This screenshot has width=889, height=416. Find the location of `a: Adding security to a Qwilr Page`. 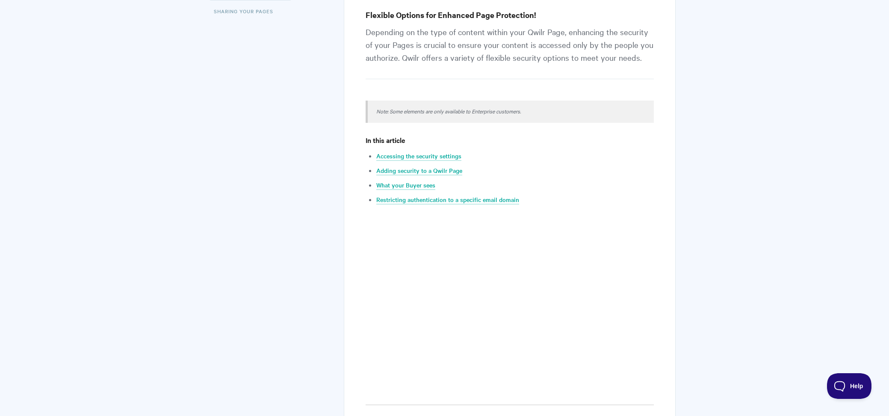

a: Adding security to a Qwilr Page is located at coordinates (419, 171).